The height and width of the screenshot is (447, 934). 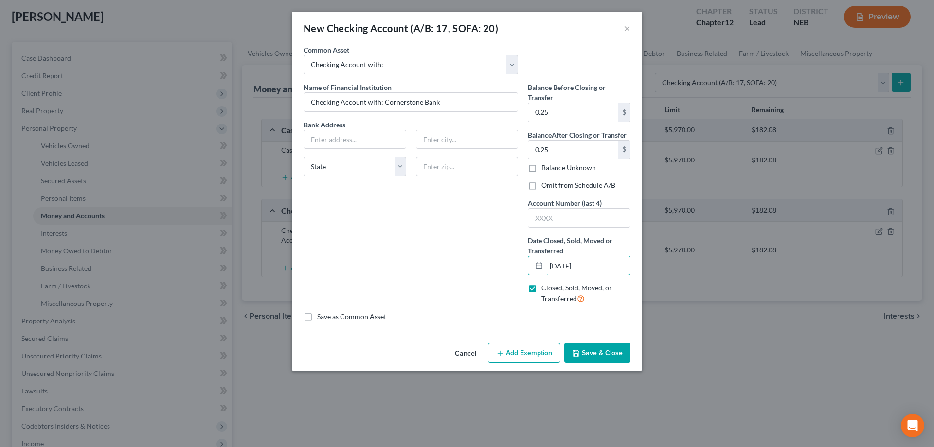 I want to click on button: Save & Close, so click(x=597, y=353).